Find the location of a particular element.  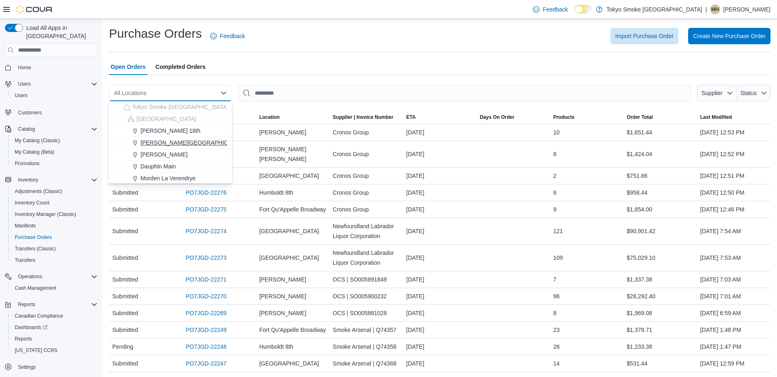

button: Purchase Orders is located at coordinates (54, 237).